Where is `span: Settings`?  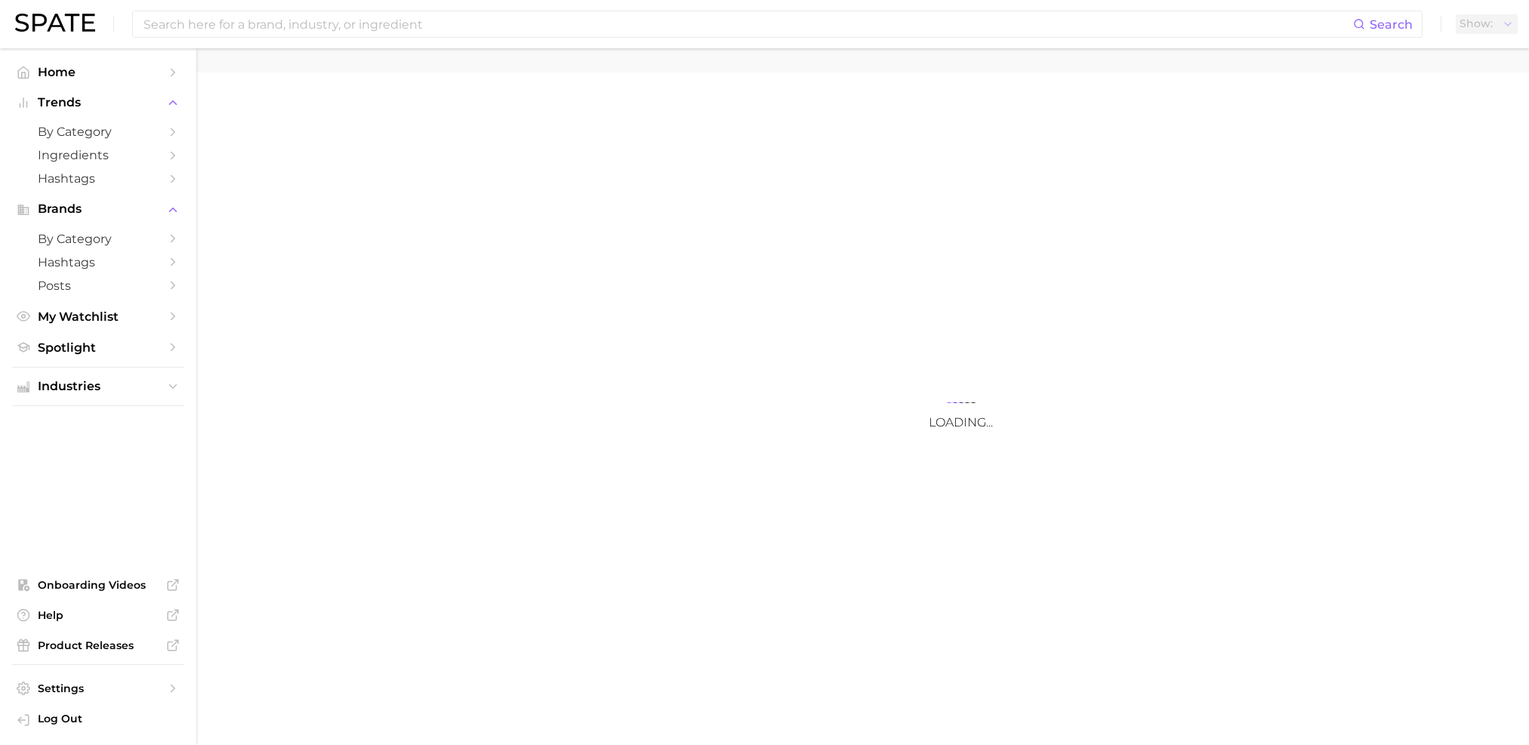 span: Settings is located at coordinates (98, 689).